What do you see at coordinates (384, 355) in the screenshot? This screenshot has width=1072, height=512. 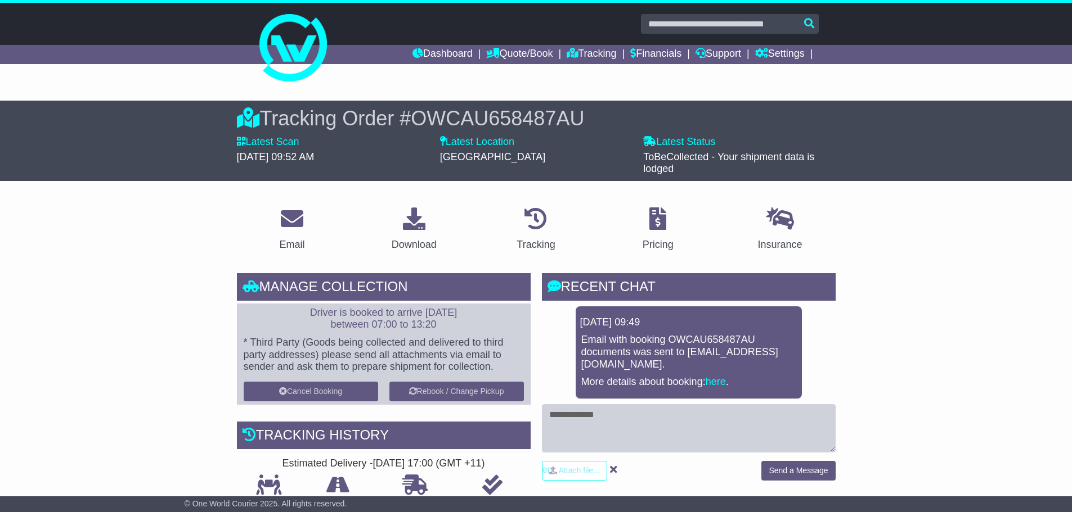 I see `p: * Third Party (Goods being collected and delivered to third party addresses) please send all atta...` at bounding box center [384, 355].